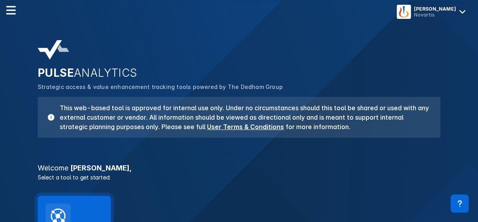  Describe the element at coordinates (53, 167) in the screenshot. I see `span: Welcome` at that location.